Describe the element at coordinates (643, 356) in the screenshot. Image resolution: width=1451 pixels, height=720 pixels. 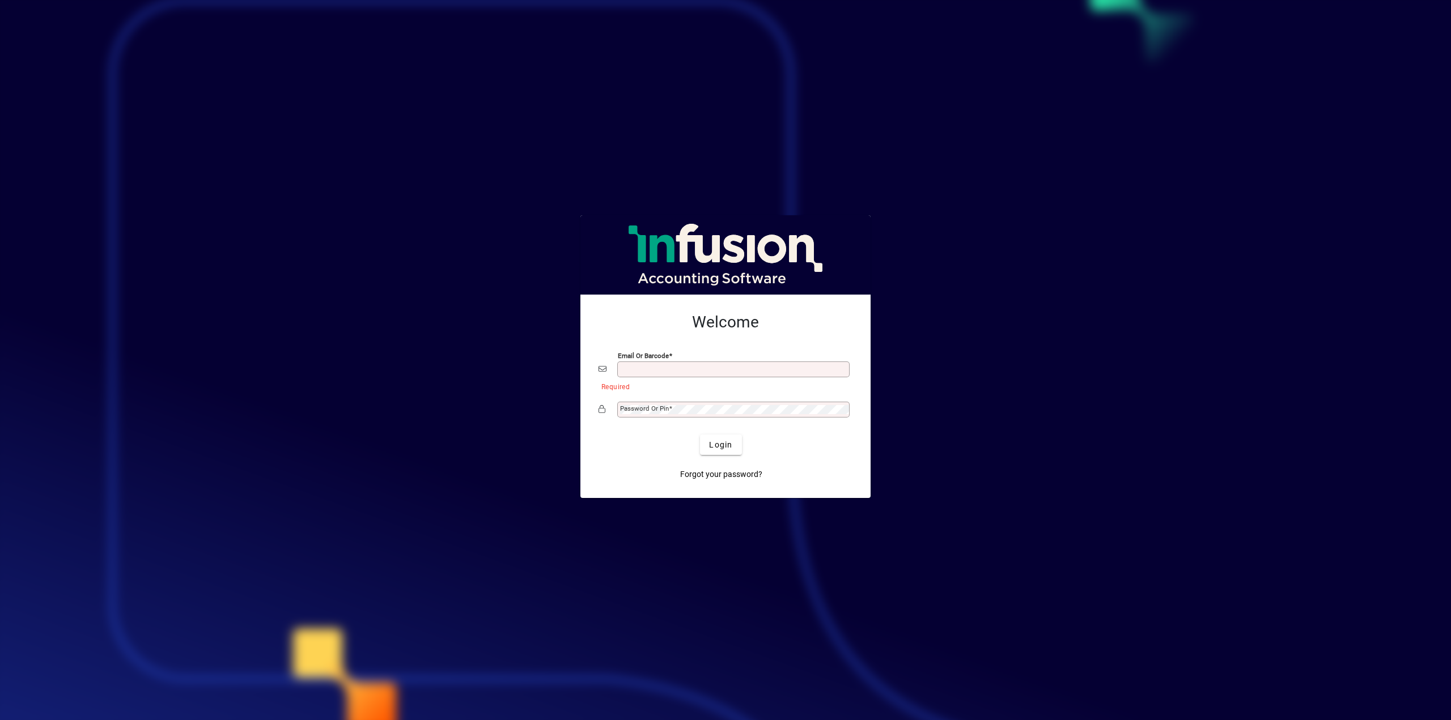
I see `mat-label: Email or Barcode` at that location.